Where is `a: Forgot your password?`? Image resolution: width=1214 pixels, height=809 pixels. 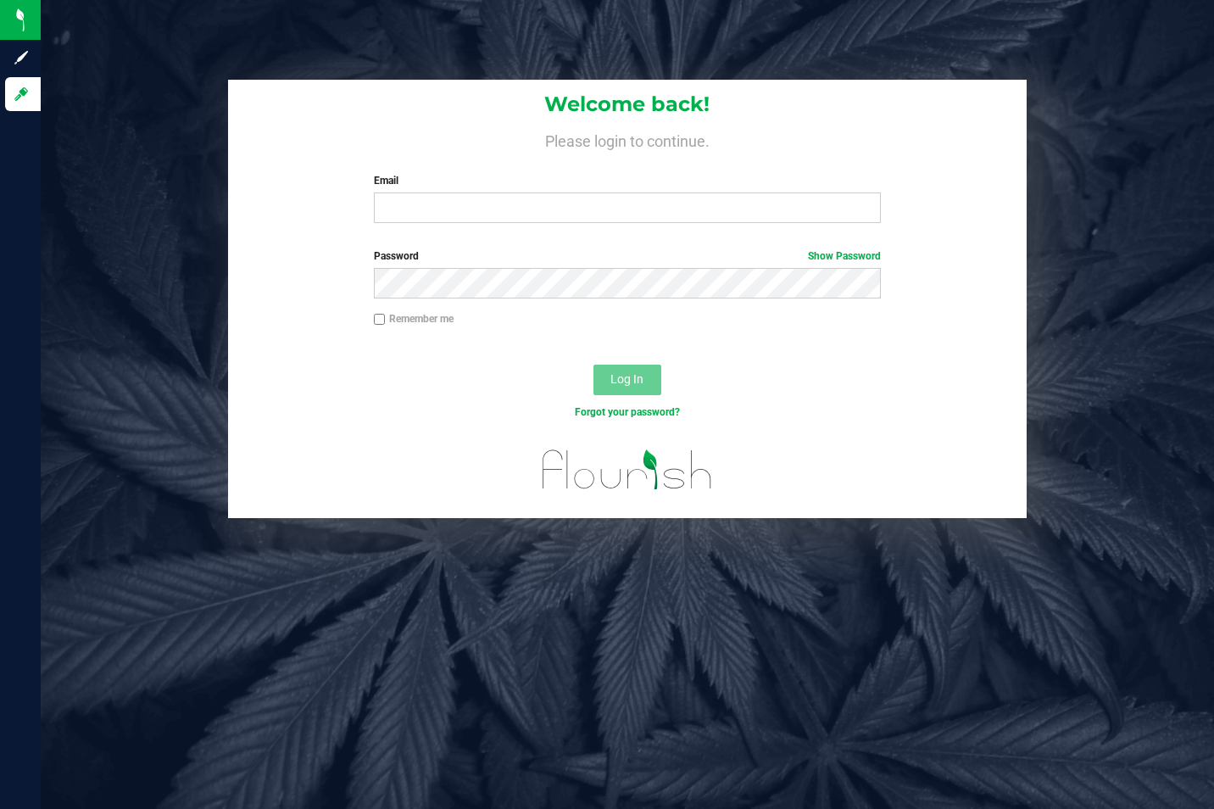
a: Forgot your password? is located at coordinates (628, 412).